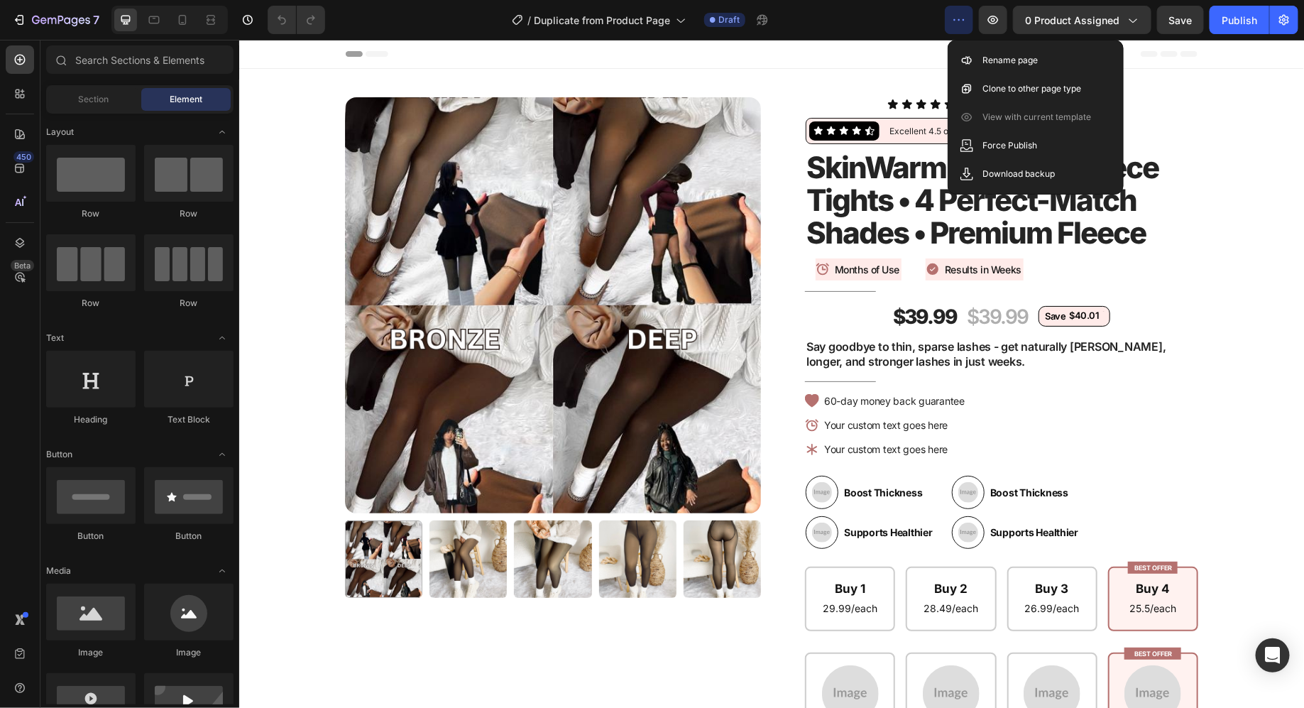 This screenshot has width=1304, height=708. I want to click on p: Clone to other page type, so click(1032, 89).